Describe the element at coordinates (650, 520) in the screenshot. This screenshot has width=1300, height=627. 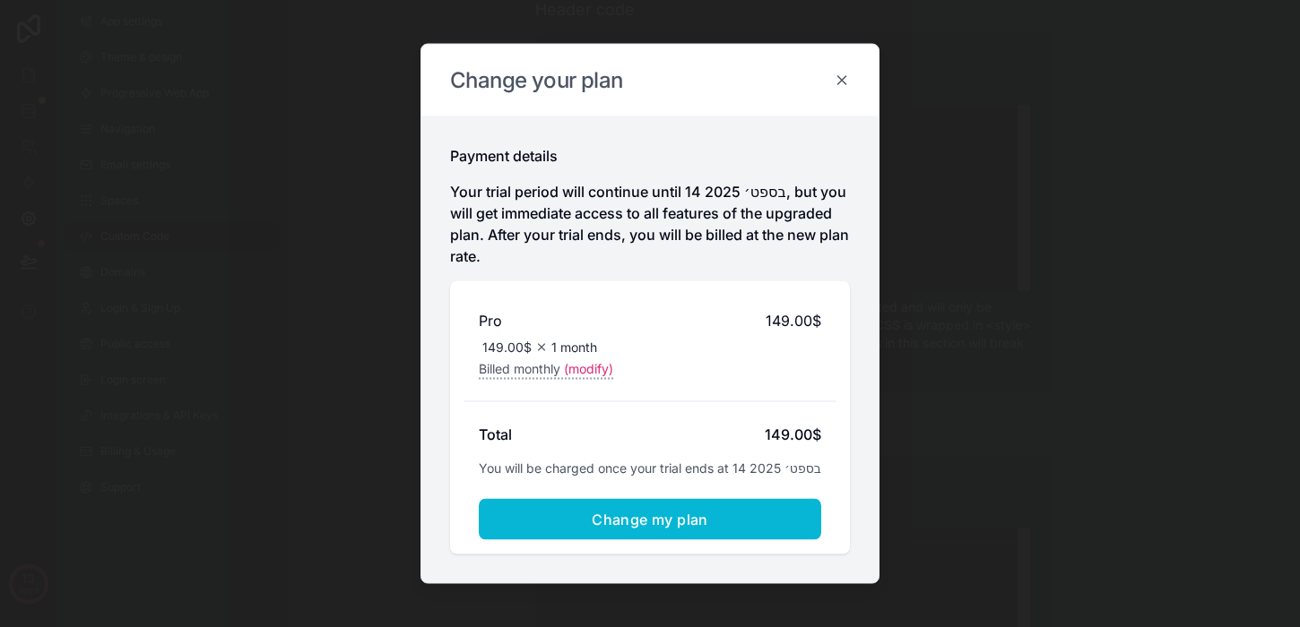
I see `button: Change my plan` at that location.